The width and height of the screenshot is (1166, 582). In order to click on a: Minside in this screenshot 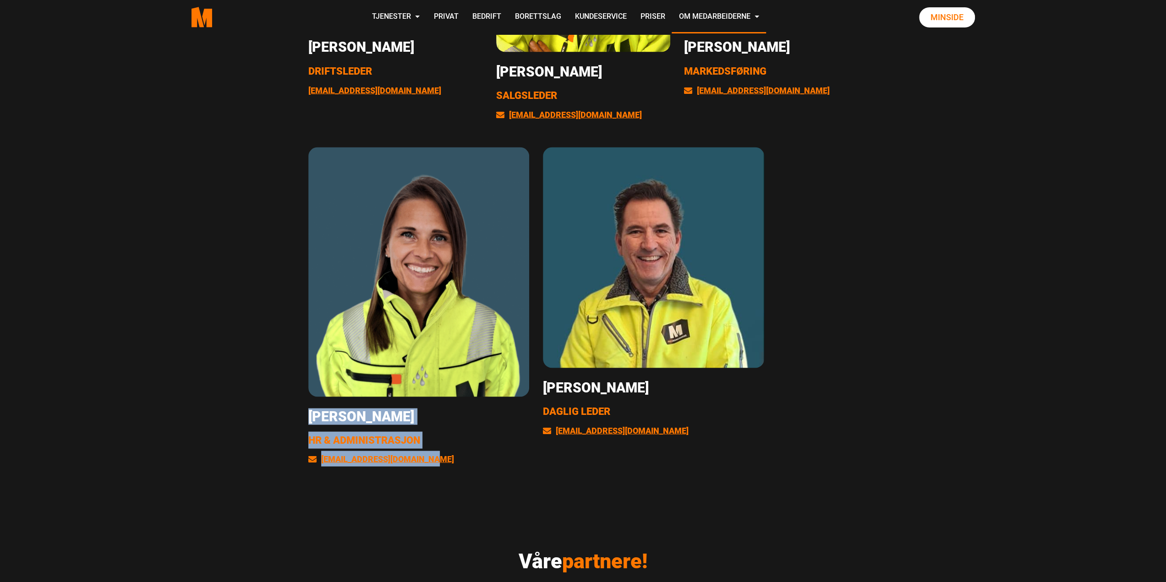, I will do `click(947, 17)`.